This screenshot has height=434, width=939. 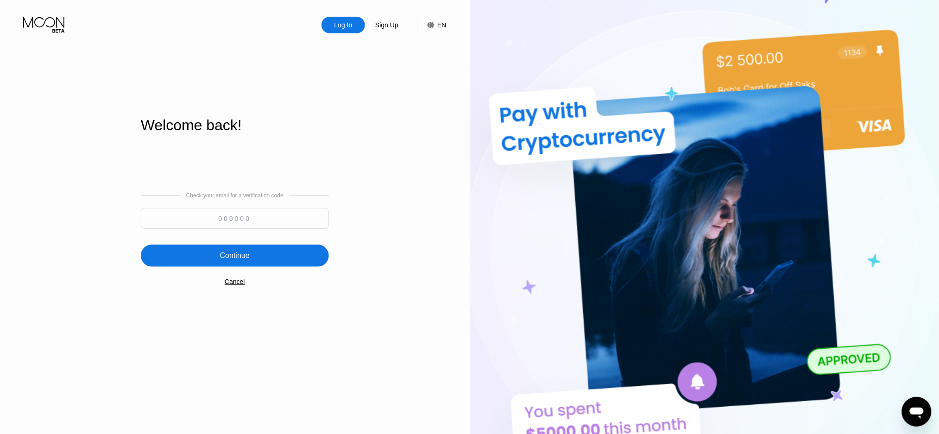 I want to click on div: Sign Up, so click(x=387, y=25).